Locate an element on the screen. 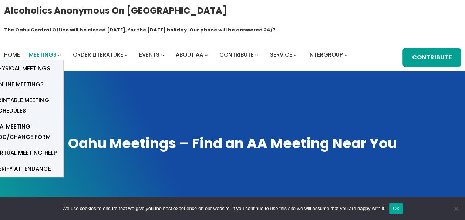  span: We use cookies to ensure that we give you the best experience on our website. If you continue to ... is located at coordinates (224, 208).